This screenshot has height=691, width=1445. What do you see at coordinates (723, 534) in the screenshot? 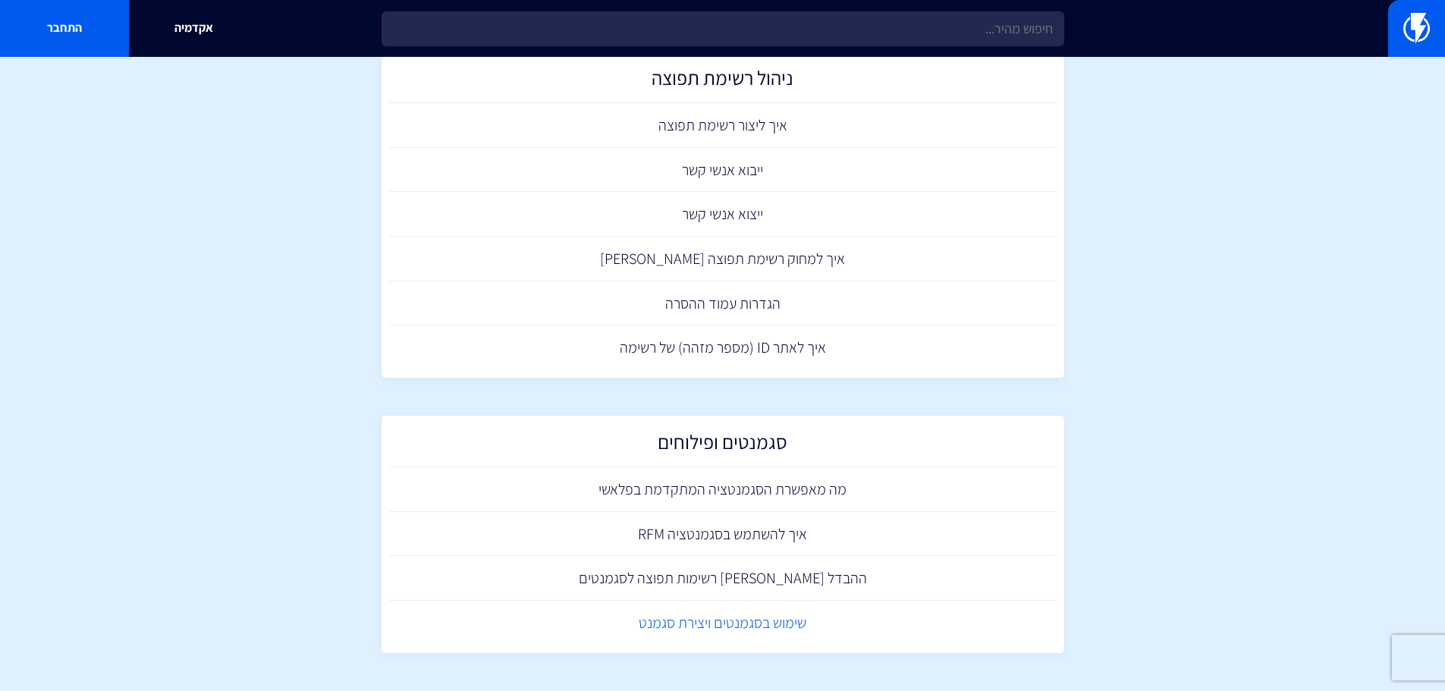
I see `a: איך להשתמש בסגמנטציה RFM` at bounding box center [723, 534].